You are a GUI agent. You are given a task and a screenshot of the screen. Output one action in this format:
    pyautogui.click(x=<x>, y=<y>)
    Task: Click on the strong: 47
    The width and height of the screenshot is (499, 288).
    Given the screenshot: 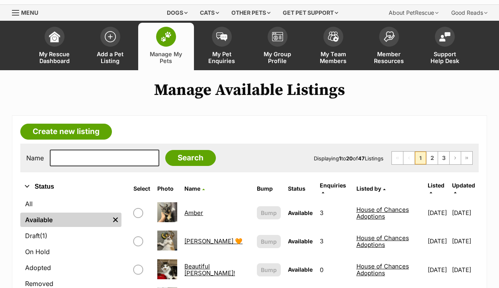 What is the action you would take?
    pyautogui.click(x=361, y=158)
    